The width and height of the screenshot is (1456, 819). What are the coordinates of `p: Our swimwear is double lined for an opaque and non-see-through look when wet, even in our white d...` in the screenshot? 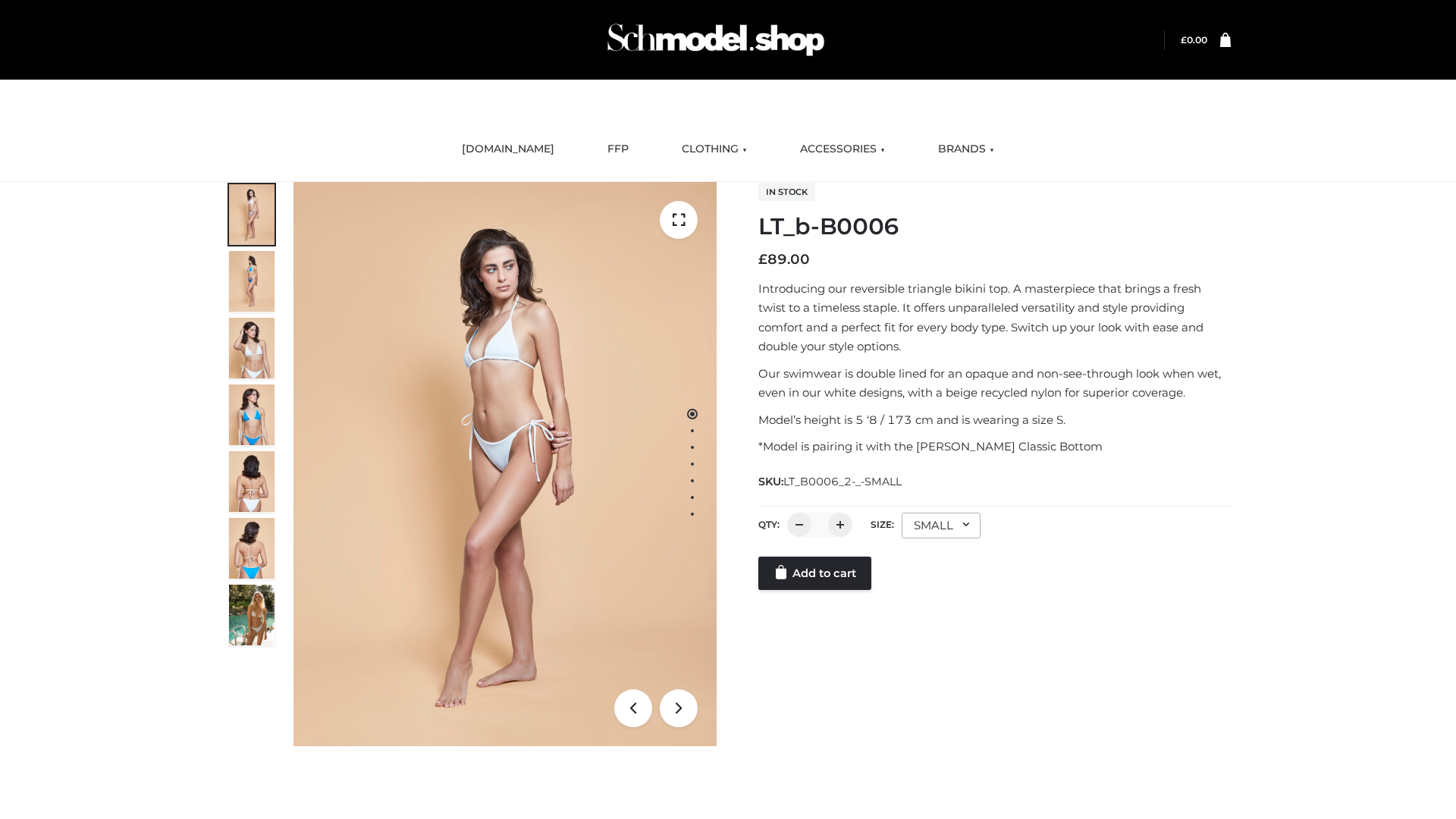 It's located at (994, 383).